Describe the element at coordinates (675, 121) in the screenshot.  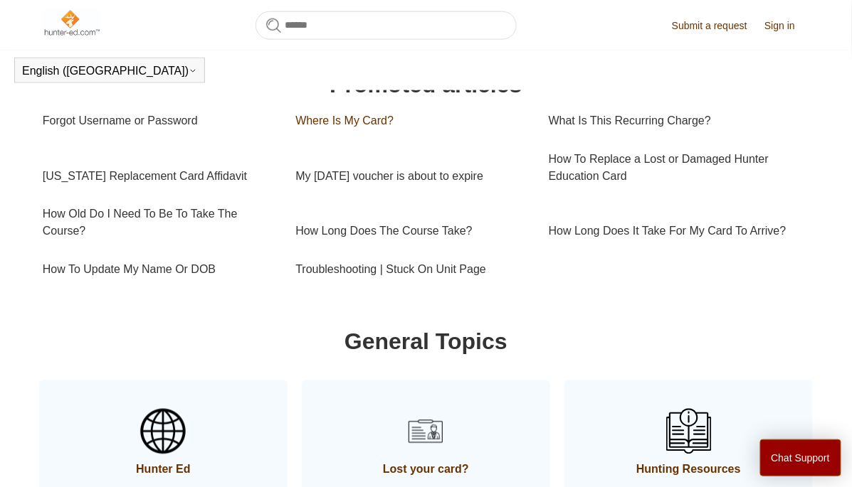
I see `a: What Is This Recurring Charge?` at that location.